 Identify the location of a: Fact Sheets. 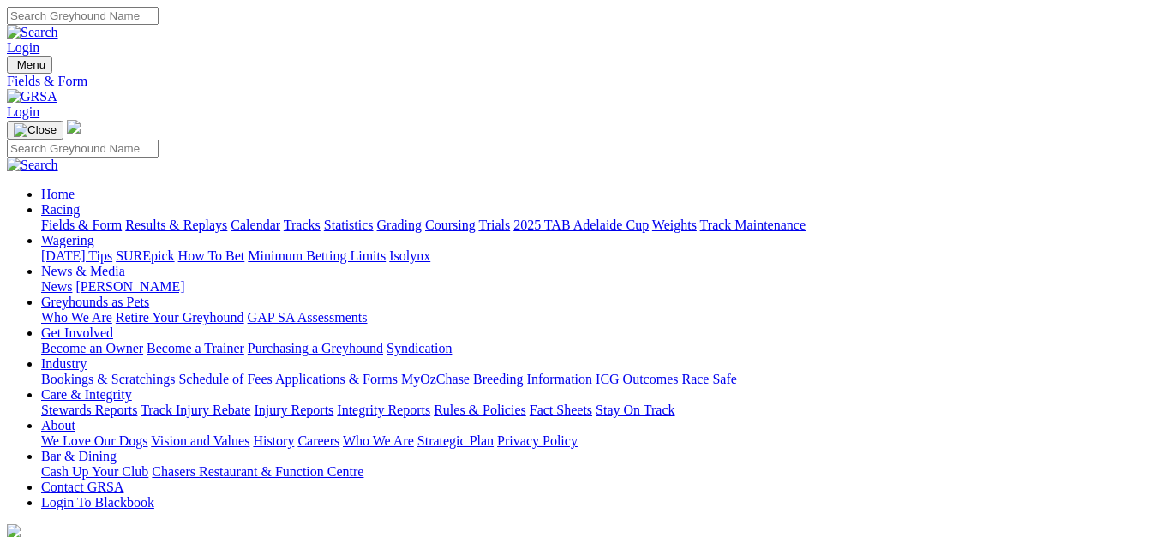
(561, 410).